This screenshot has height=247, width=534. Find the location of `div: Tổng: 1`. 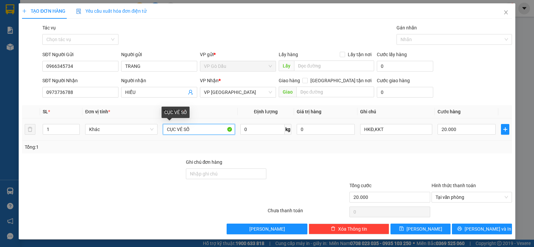

div: Tổng: 1 is located at coordinates (115, 147).